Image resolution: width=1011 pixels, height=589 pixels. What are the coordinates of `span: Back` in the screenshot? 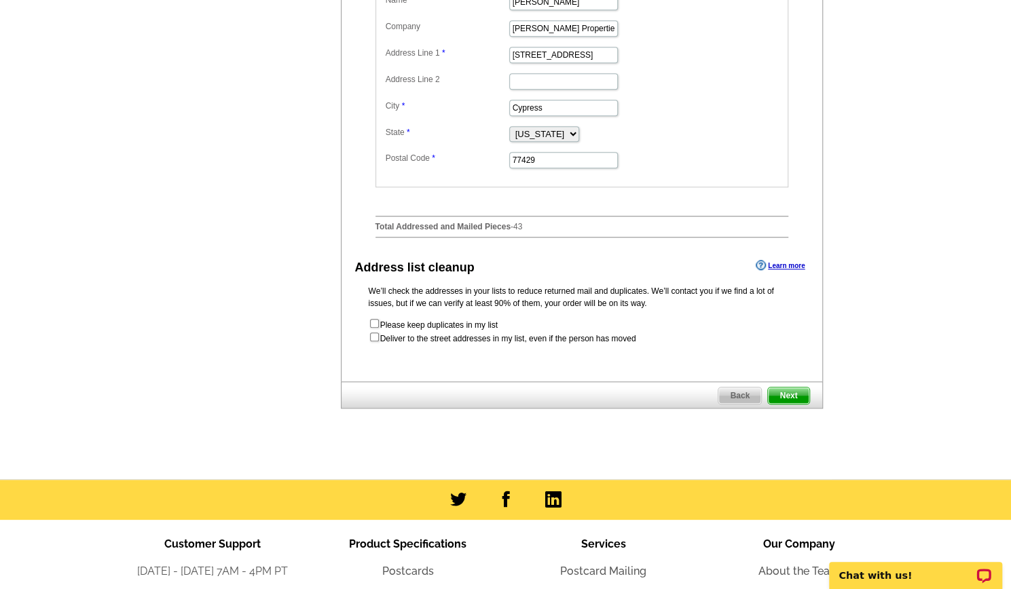 It's located at (739, 396).